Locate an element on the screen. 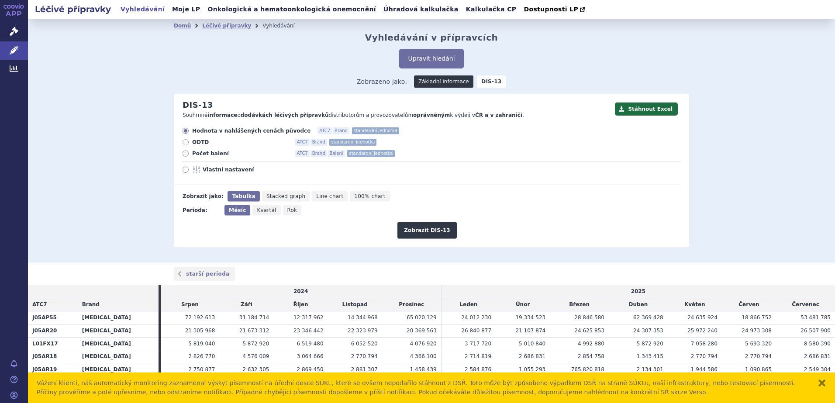  td: Březen is located at coordinates (579, 305).